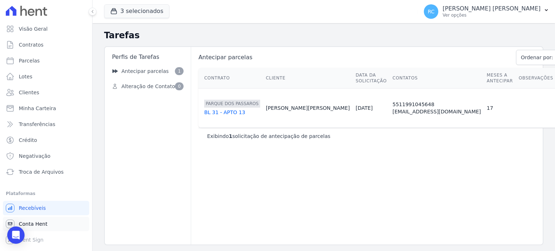 The image size is (555, 251). What do you see at coordinates (46, 108) in the screenshot?
I see `a: Minha Carteira` at bounding box center [46, 108].